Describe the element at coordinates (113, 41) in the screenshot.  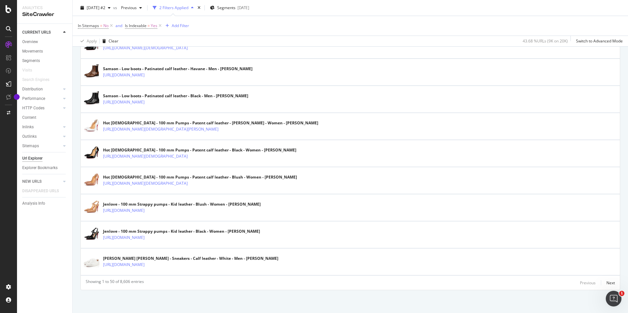
I see `div: Clear` at that location.